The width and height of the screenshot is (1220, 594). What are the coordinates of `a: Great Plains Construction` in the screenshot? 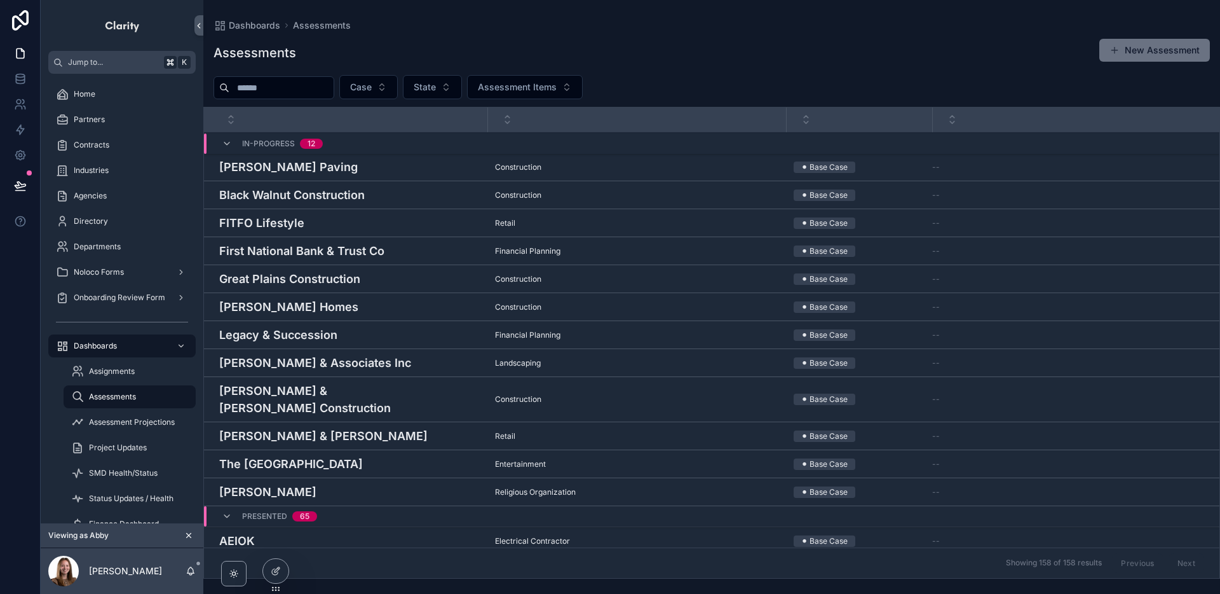 It's located at (350, 278).